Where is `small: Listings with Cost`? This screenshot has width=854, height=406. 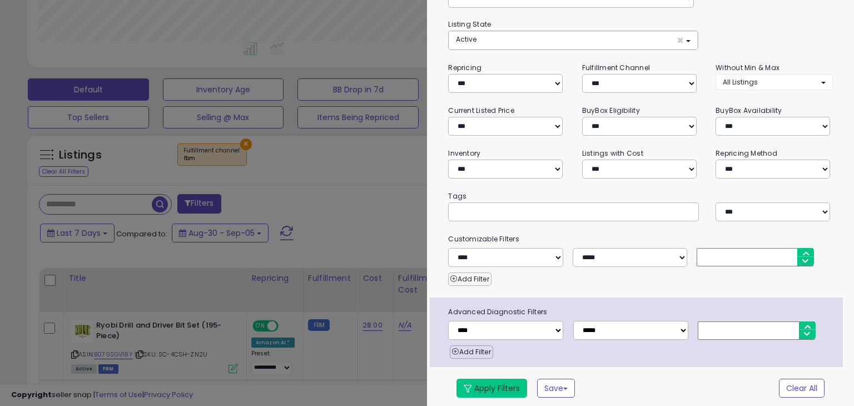 small: Listings with Cost is located at coordinates (613, 153).